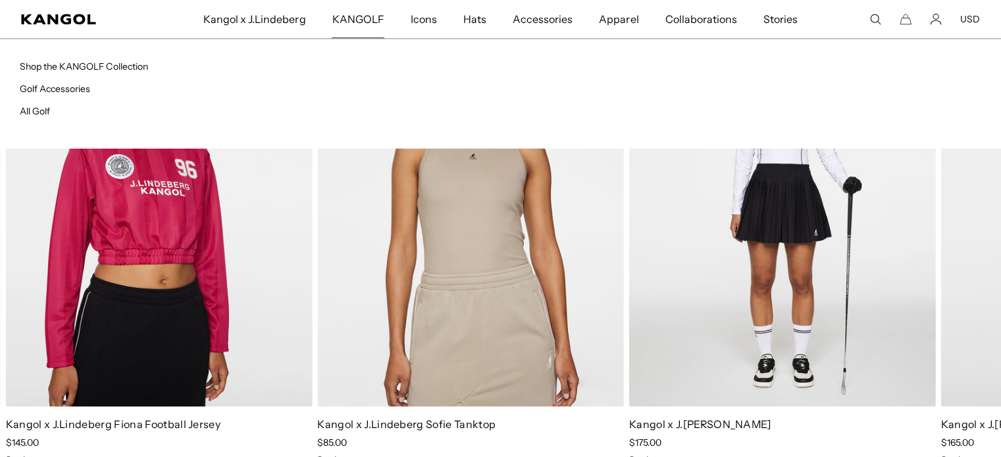 The height and width of the screenshot is (457, 1001). I want to click on a: Golf Accessories, so click(55, 89).